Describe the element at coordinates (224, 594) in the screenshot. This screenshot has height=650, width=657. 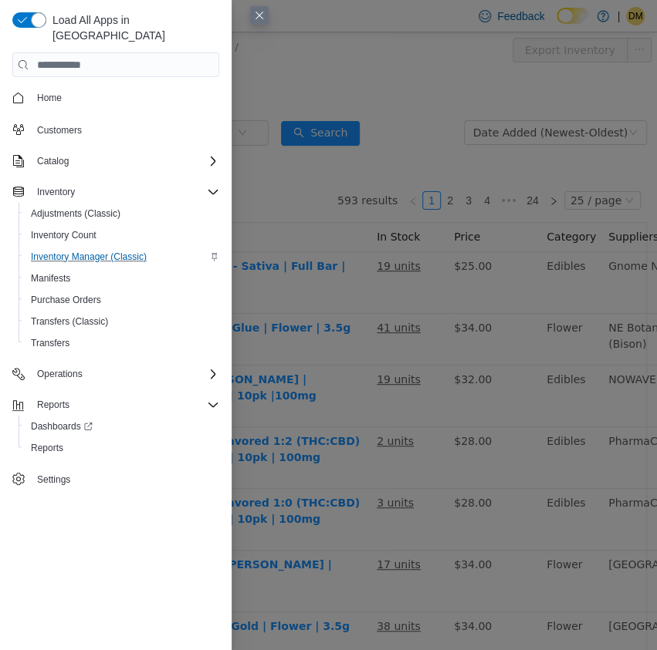
I see `a: Greenside | Acapulco Gold | Flower | 3.5g` at that location.